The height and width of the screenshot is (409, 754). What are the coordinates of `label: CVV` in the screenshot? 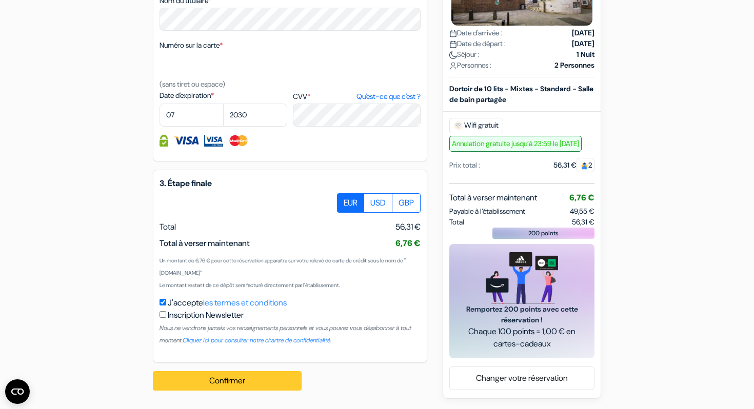 It's located at (357, 96).